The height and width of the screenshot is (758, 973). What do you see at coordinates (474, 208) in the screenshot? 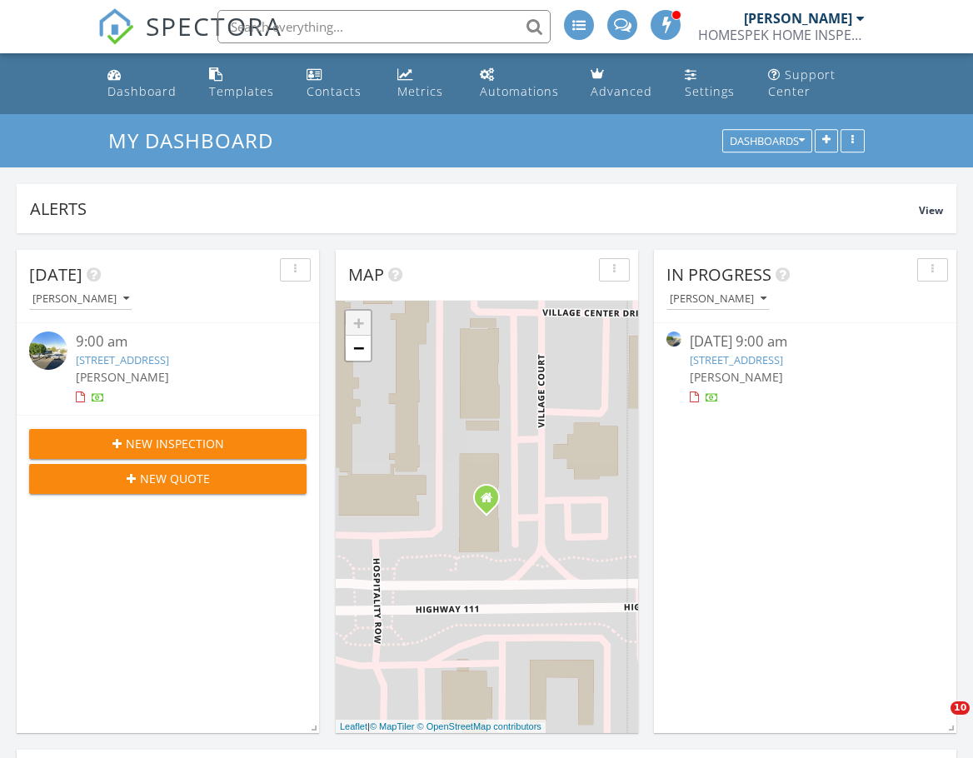
I see `div: Alerts` at bounding box center [474, 208].